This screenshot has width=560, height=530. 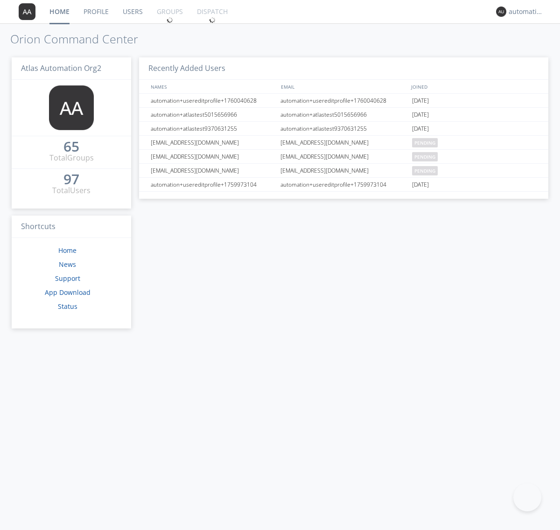 I want to click on div: EMAIL, so click(x=344, y=86).